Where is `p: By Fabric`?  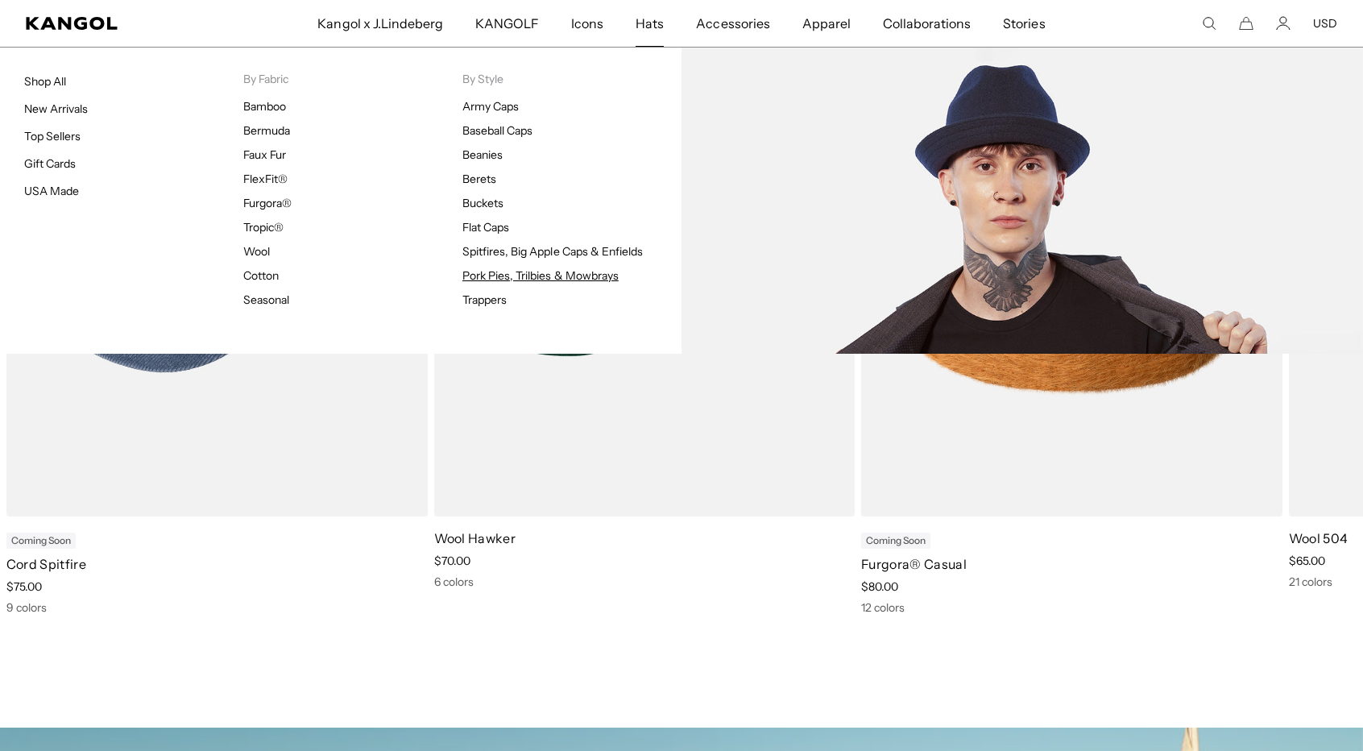 p: By Fabric is located at coordinates (353, 79).